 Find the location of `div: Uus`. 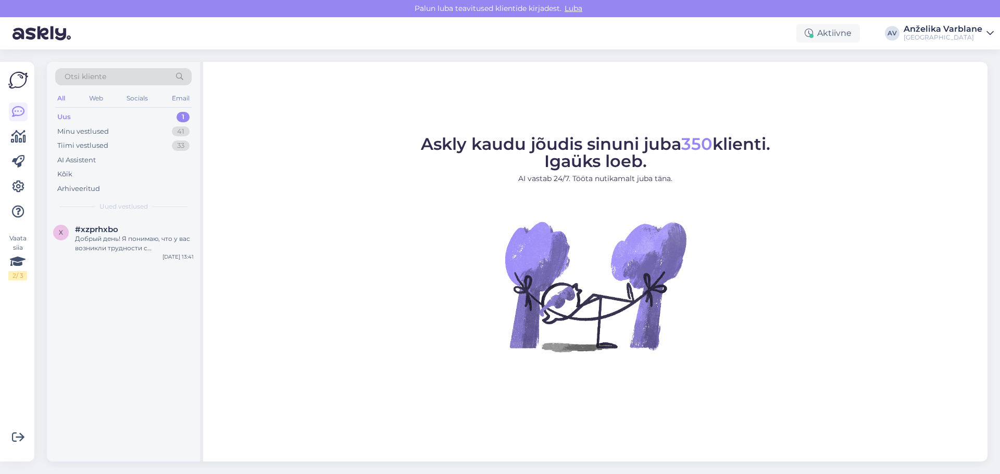

div: Uus is located at coordinates (64, 117).